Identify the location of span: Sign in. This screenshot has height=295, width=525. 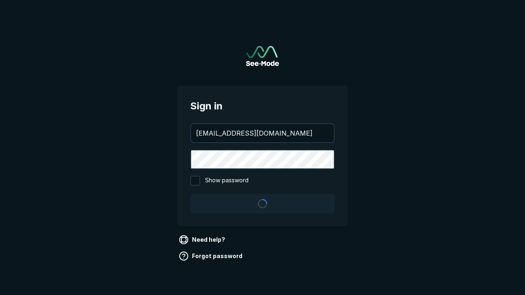
(262, 106).